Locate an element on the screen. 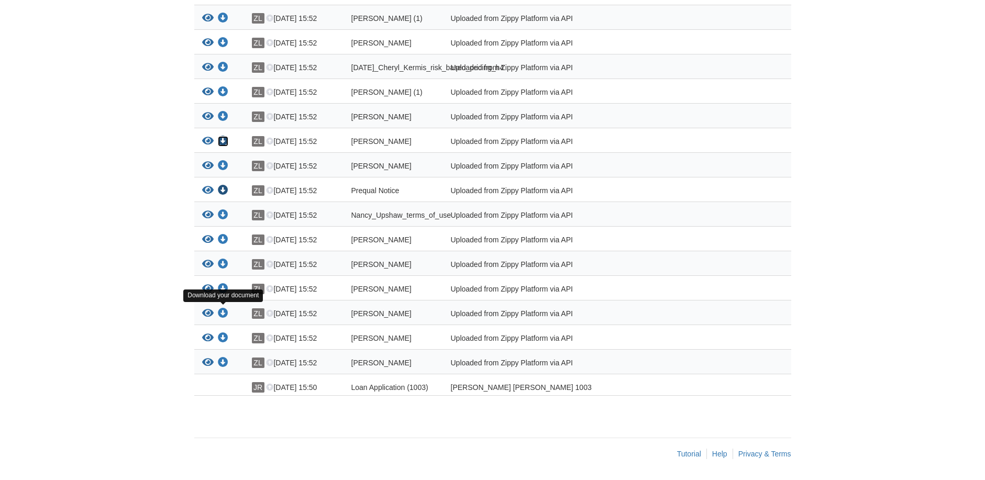 Image resolution: width=985 pixels, height=480 pixels. button: View 08-06-2025_Cheryl_Kermis_risk_based_pricing_h4 is located at coordinates (208, 68).